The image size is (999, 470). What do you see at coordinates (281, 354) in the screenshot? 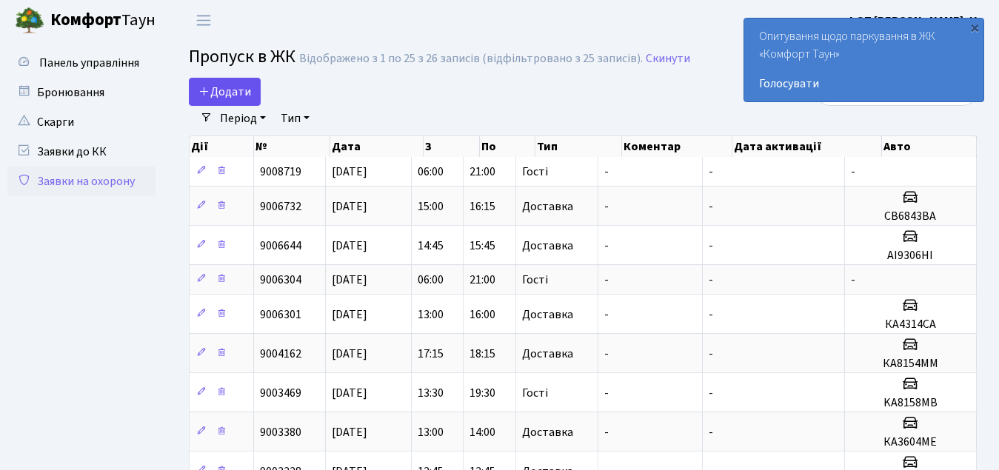
I see `span: 9004162` at bounding box center [281, 354].